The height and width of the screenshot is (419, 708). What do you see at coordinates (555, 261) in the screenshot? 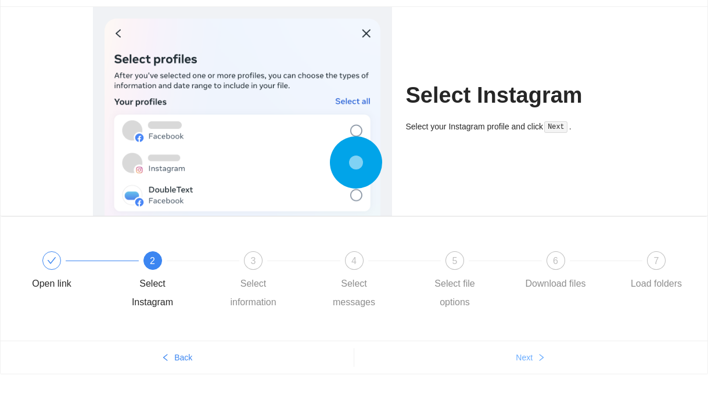
I see `span: 6` at bounding box center [555, 261].